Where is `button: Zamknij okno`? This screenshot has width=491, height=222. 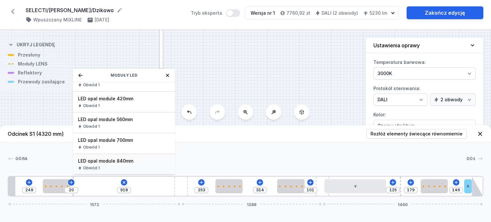 button: Zamknij okno is located at coordinates (167, 75).